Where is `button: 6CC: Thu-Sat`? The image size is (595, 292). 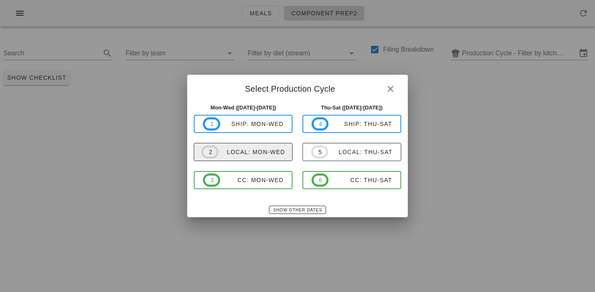
button: 6CC: Thu-Sat is located at coordinates (351, 180).